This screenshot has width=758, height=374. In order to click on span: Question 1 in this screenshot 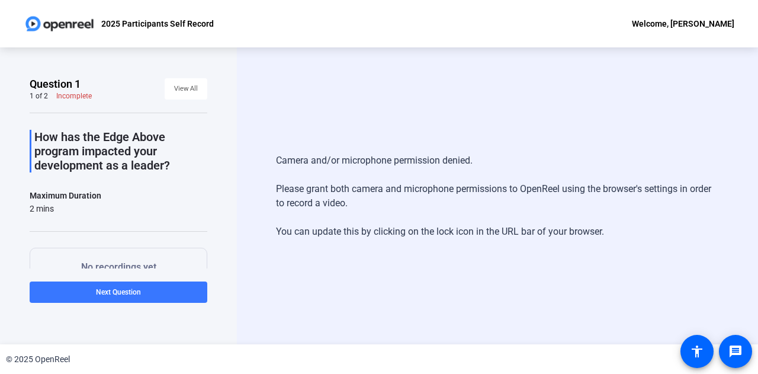, I will do `click(55, 84)`.